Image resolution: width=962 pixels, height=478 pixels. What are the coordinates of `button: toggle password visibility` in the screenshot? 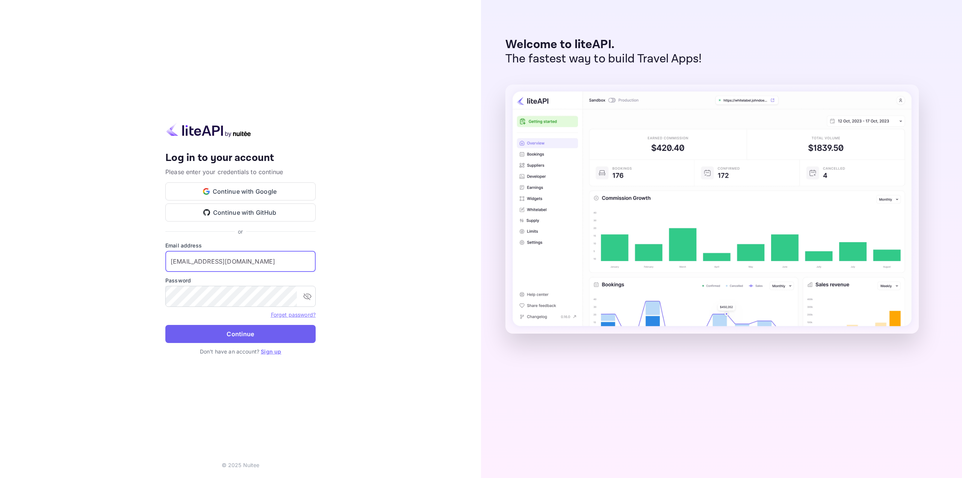 It's located at (307, 296).